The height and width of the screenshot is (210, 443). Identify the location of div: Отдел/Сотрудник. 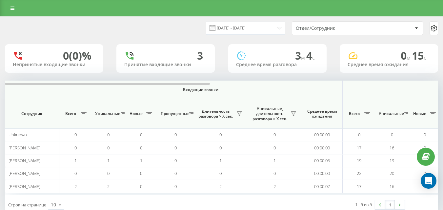
(335, 28).